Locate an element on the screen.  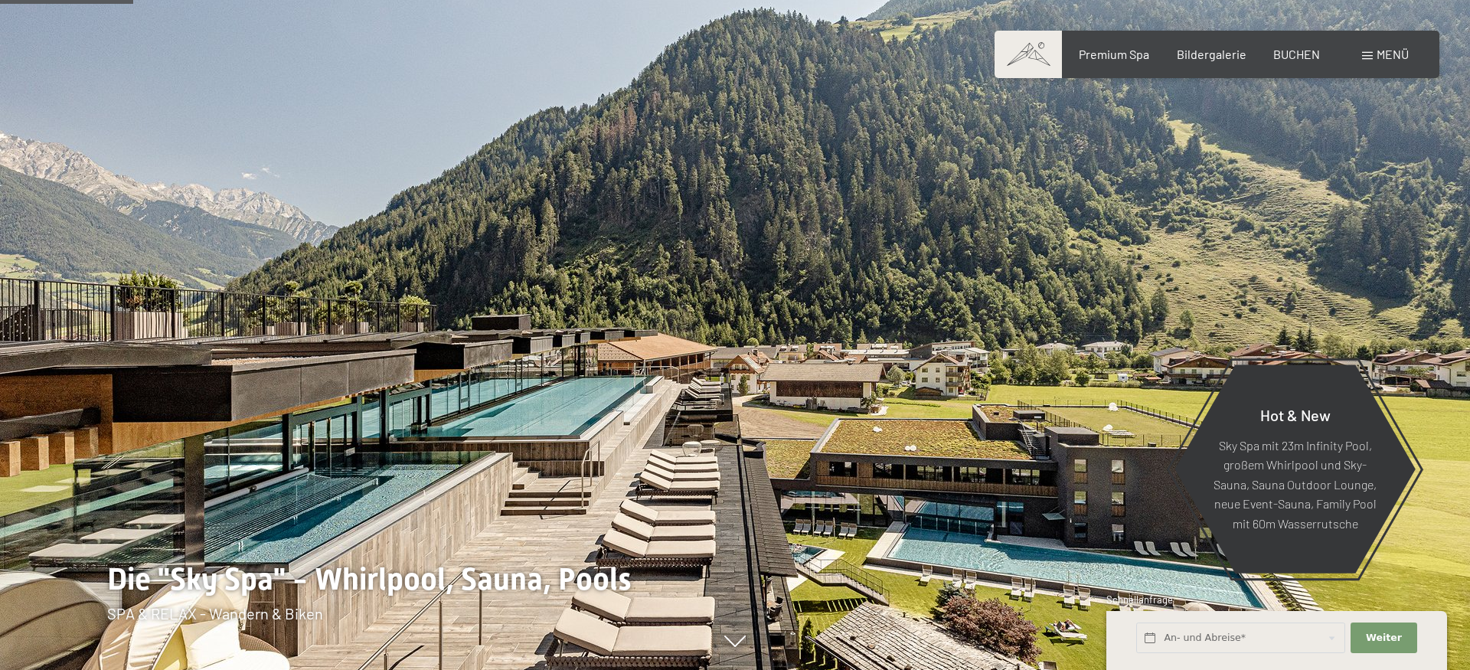
span: Hot & New is located at coordinates (1295, 414).